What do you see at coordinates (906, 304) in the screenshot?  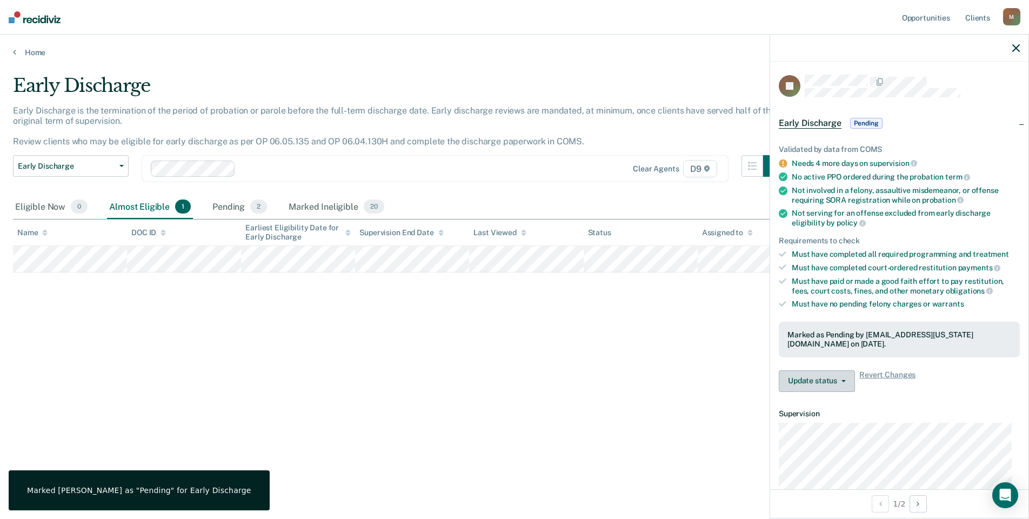 I see `div: Must have no pending felony charges or` at bounding box center [906, 304].